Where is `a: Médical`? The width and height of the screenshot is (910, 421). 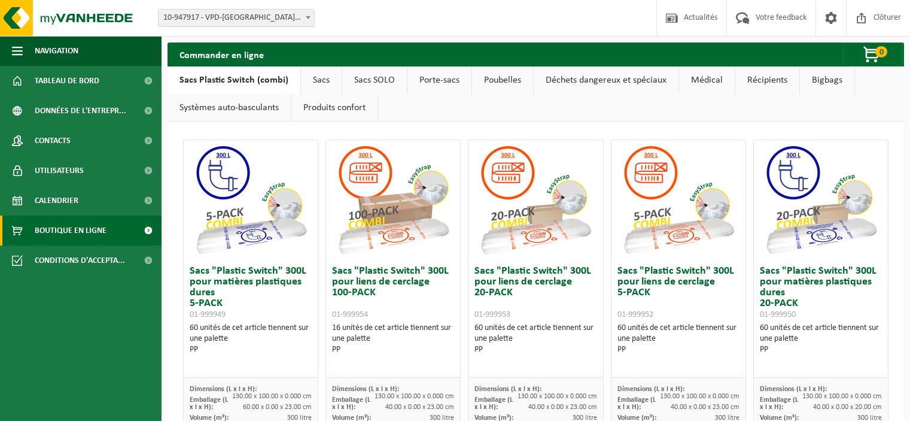 a: Médical is located at coordinates (707, 80).